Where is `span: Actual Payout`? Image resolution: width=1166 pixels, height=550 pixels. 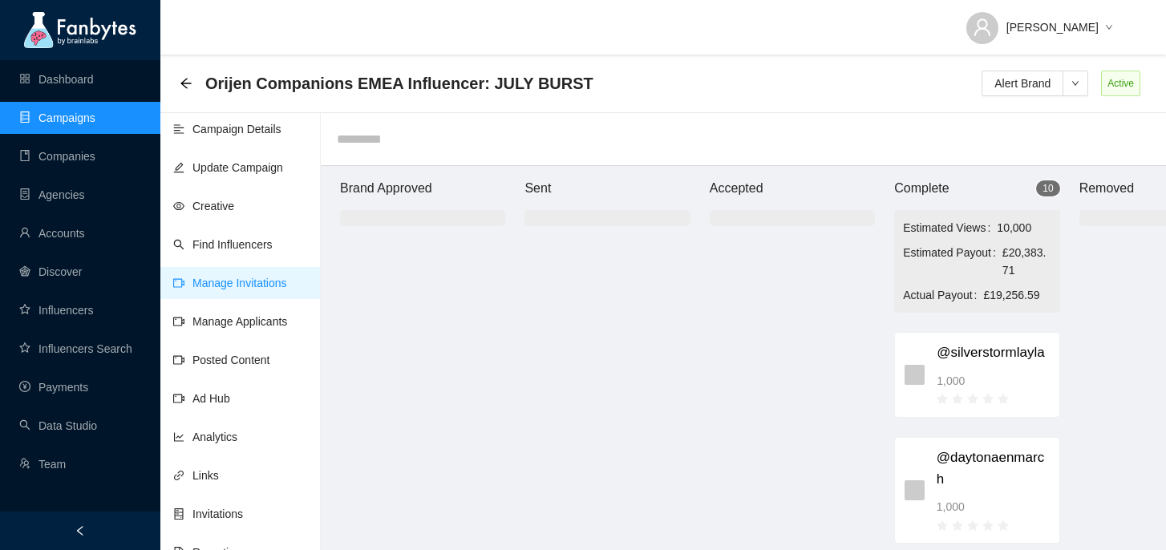 span: Actual Payout is located at coordinates (943, 295).